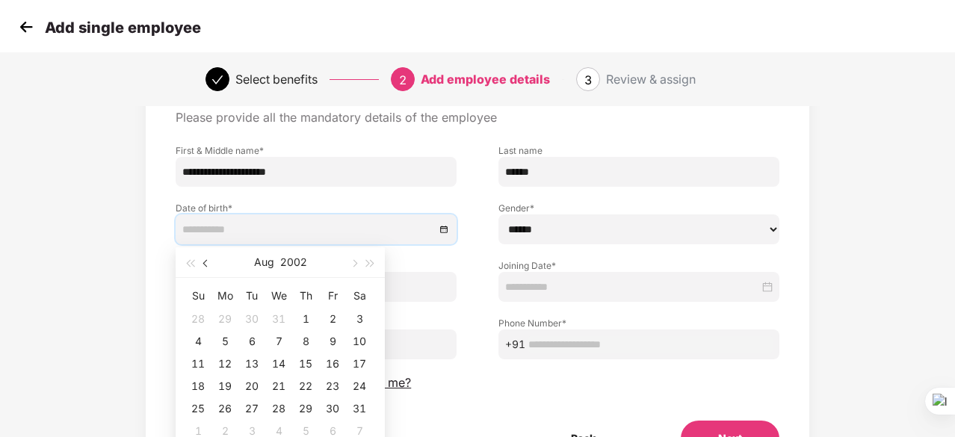 This screenshot has height=437, width=955. What do you see at coordinates (264, 262) in the screenshot?
I see `button: Aug` at bounding box center [264, 262].